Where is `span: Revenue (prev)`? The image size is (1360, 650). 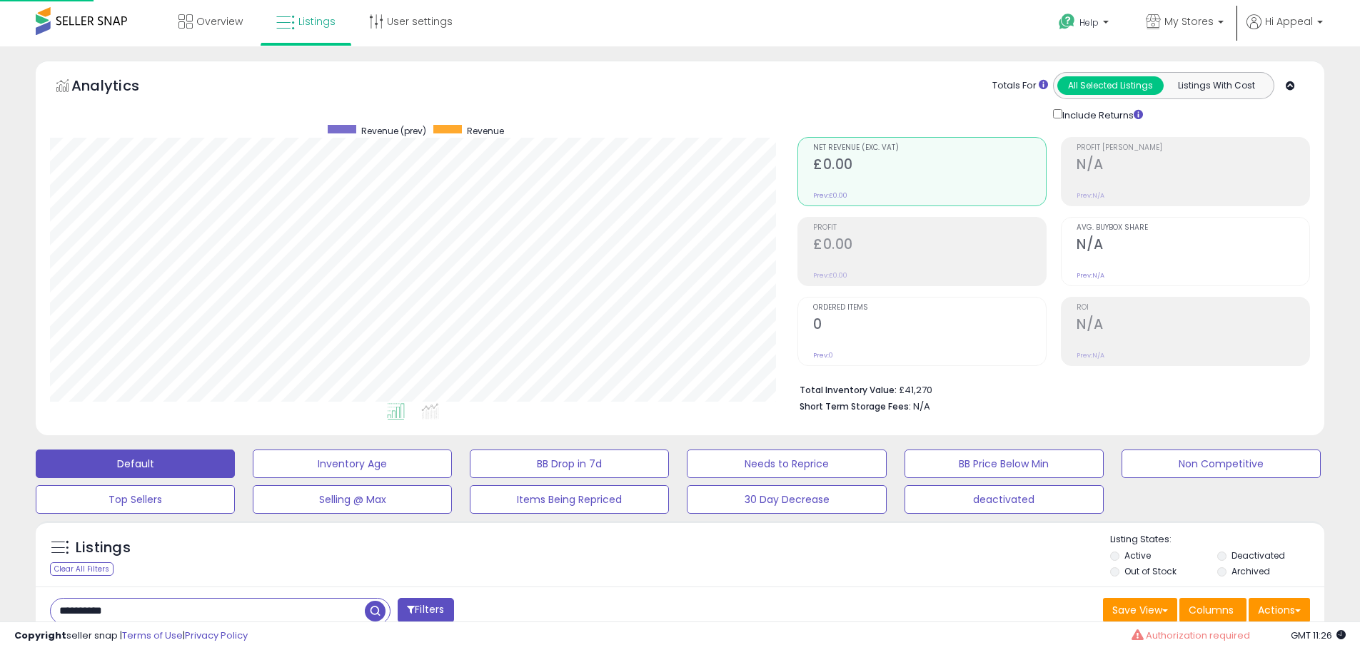
span: Revenue (prev) is located at coordinates (393, 131).